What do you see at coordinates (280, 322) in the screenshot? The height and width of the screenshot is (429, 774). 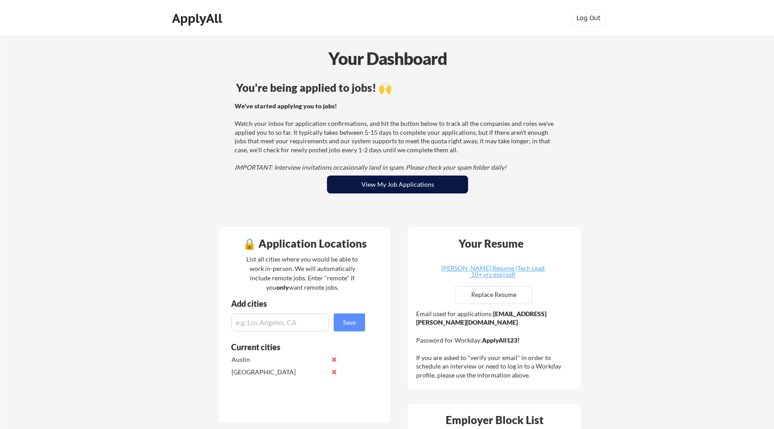 I see `input: e.g. Los Angeles, CA` at bounding box center [280, 322].